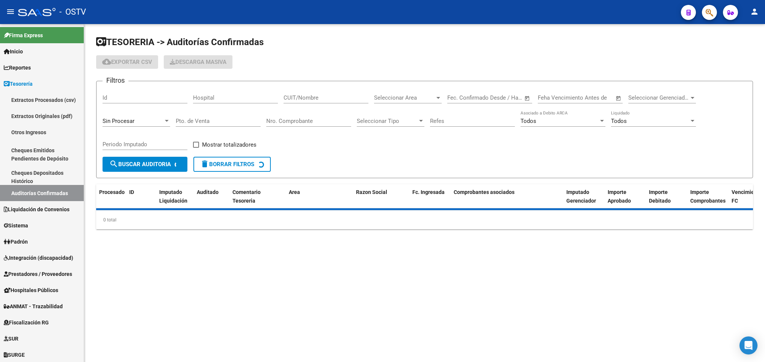 The image size is (765, 362). I want to click on span: Area, so click(295, 192).